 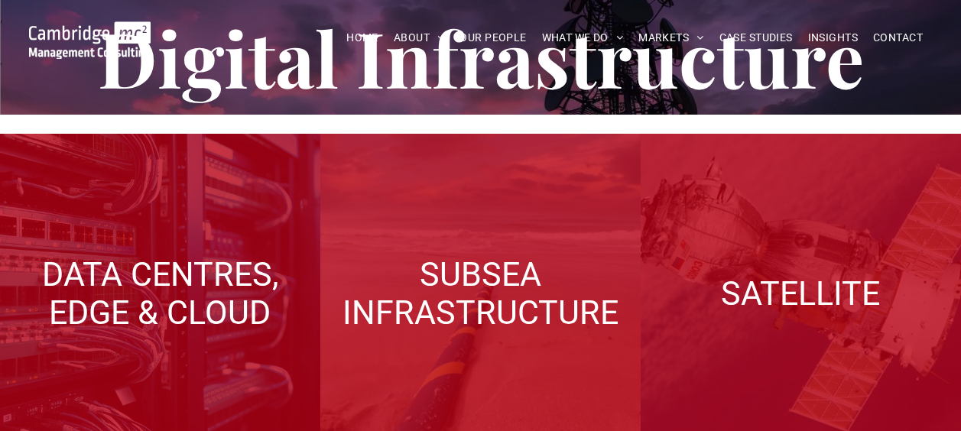 What do you see at coordinates (897, 37) in the screenshot?
I see `a: CONTACT` at bounding box center [897, 37].